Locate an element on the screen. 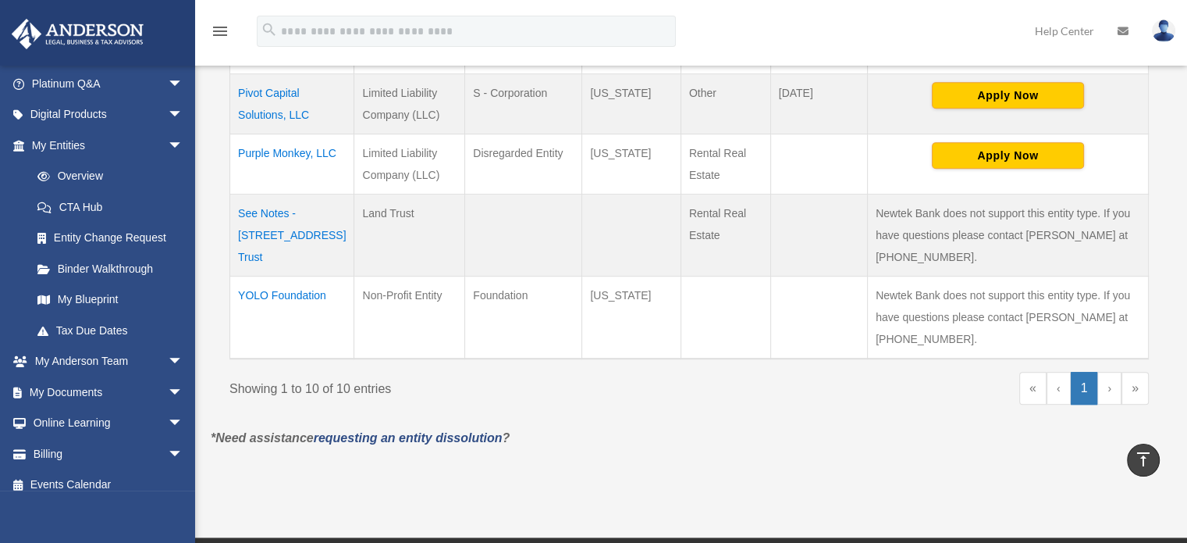  a: menu is located at coordinates (220, 34).